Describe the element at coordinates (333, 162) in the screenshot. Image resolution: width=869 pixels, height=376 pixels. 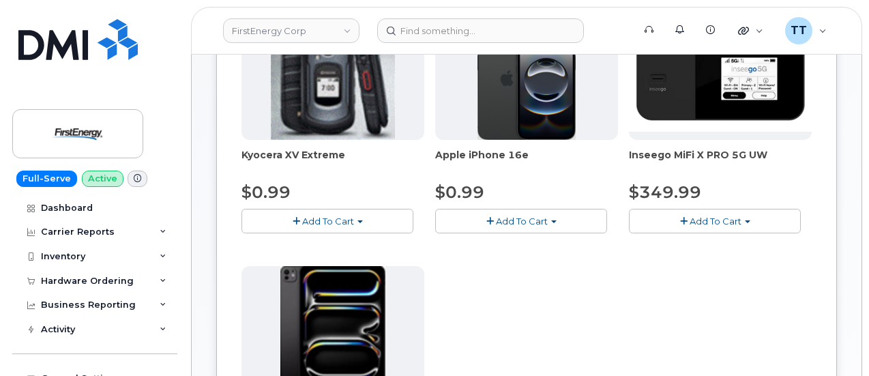
I see `div: Kyocera XV Extreme` at that location.